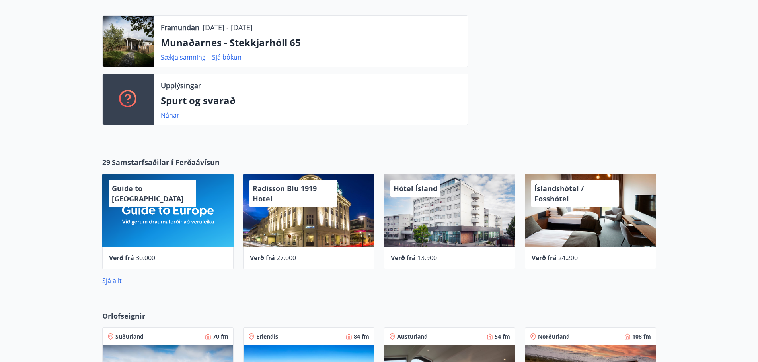 Image resolution: width=758 pixels, height=362 pixels. I want to click on a: Sækja samning, so click(183, 57).